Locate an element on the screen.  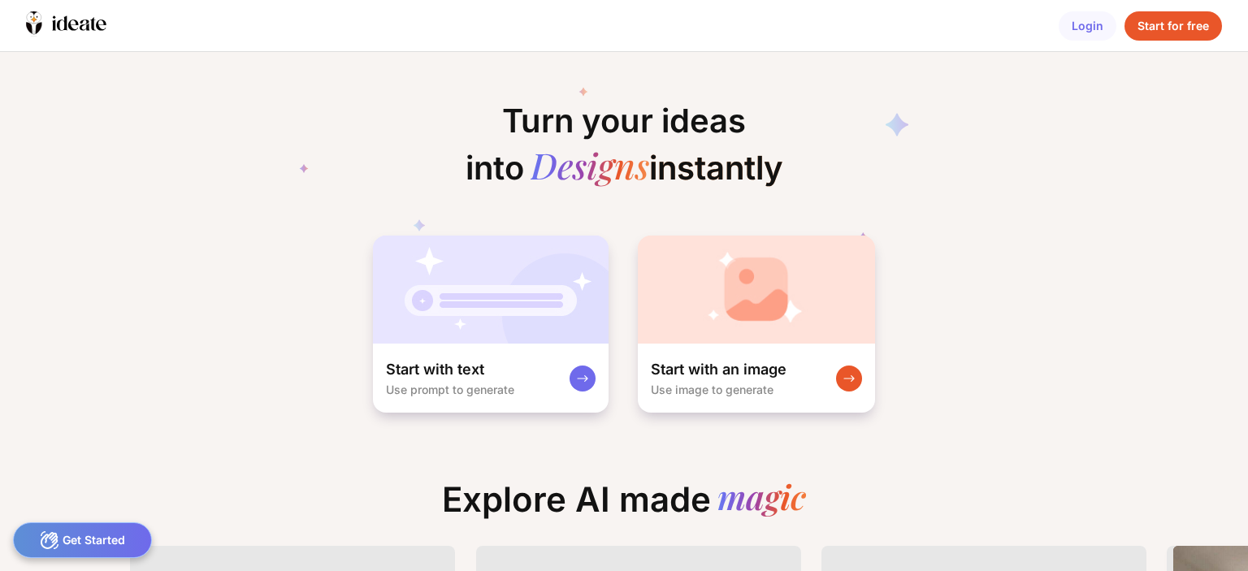
div: Start with text is located at coordinates (435, 370).